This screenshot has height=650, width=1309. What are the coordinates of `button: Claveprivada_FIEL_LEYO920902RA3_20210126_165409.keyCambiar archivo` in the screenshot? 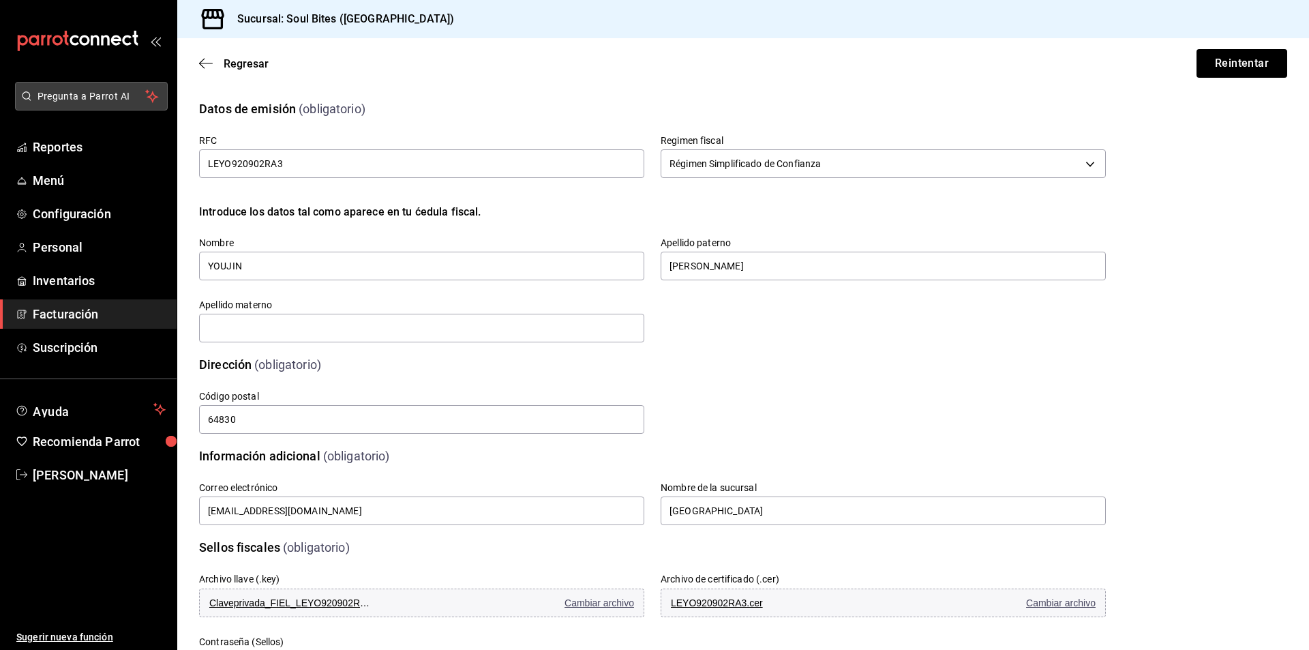 It's located at (421, 603).